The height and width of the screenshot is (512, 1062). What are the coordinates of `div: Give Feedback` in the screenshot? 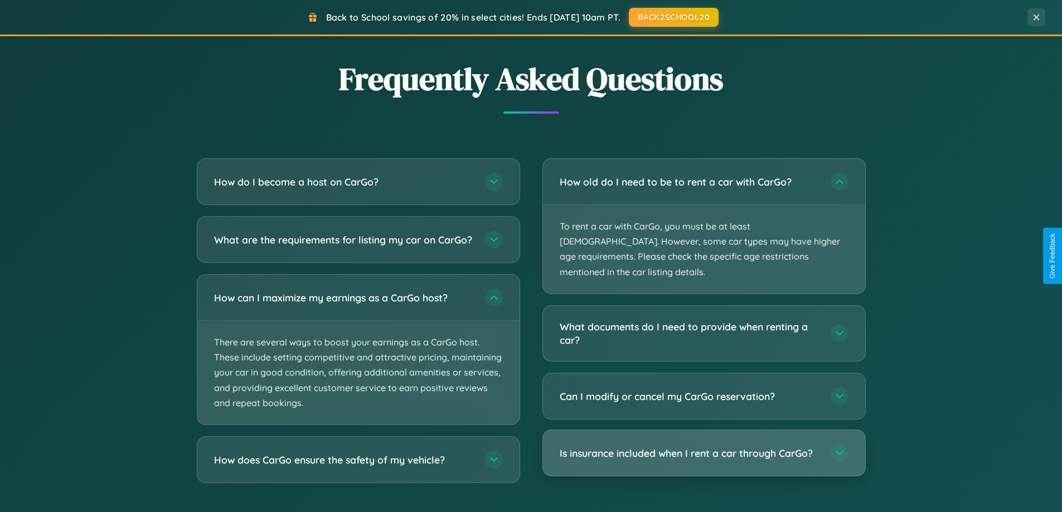 It's located at (1053, 256).